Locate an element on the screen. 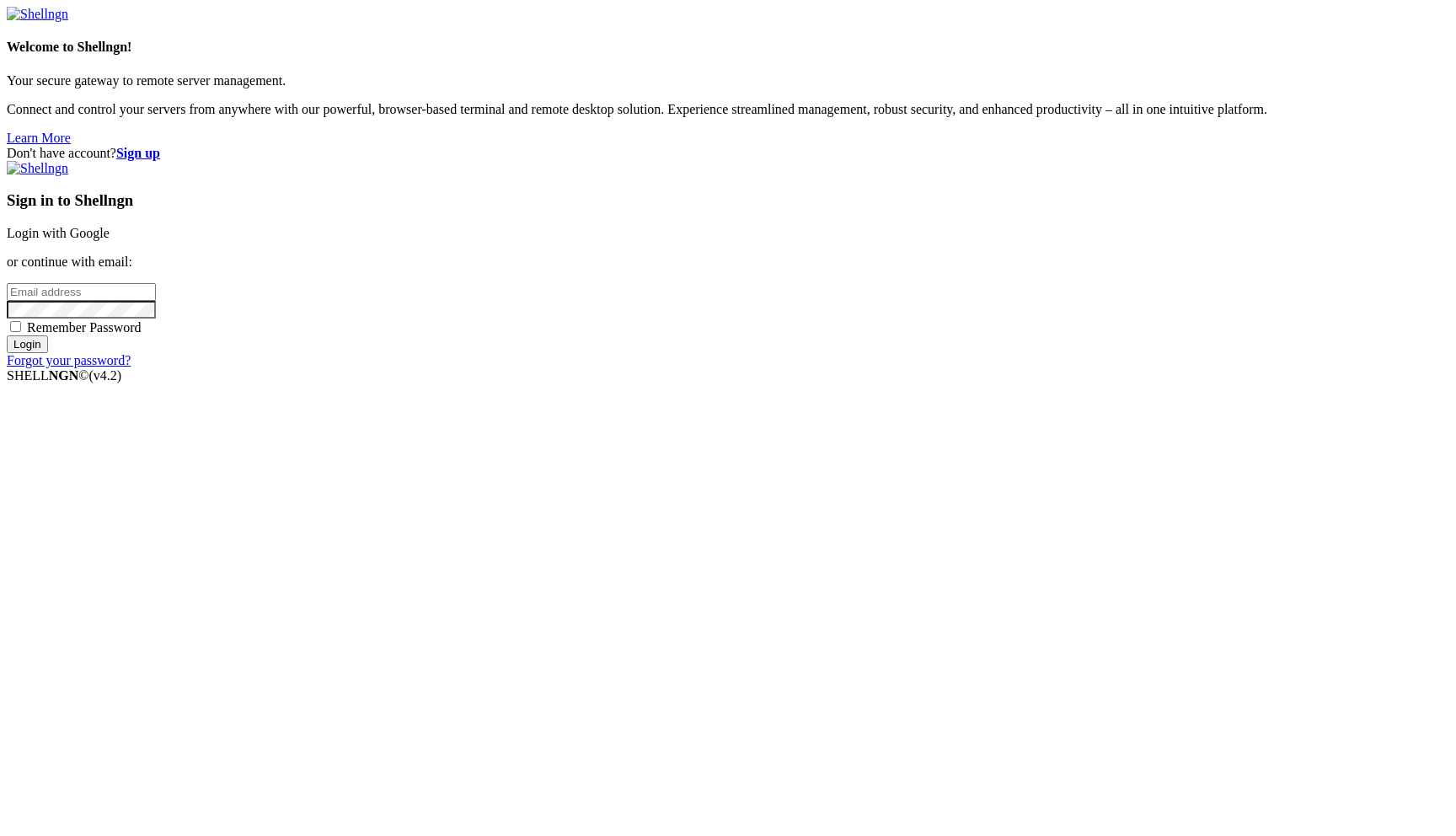 Image resolution: width=1456 pixels, height=836 pixels. input: Login is located at coordinates (27, 344).